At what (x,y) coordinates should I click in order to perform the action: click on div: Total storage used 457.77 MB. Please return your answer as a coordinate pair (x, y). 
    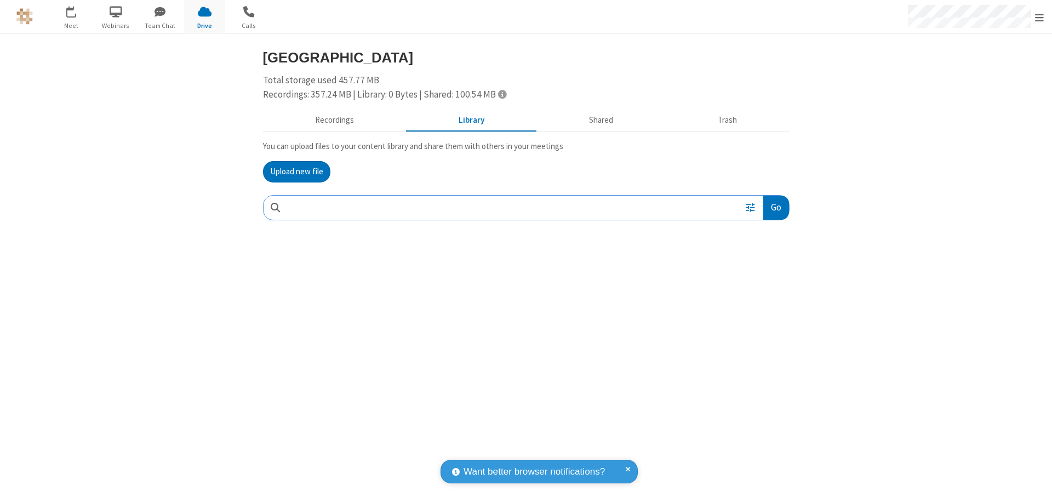
    Looking at the image, I should click on (526, 87).